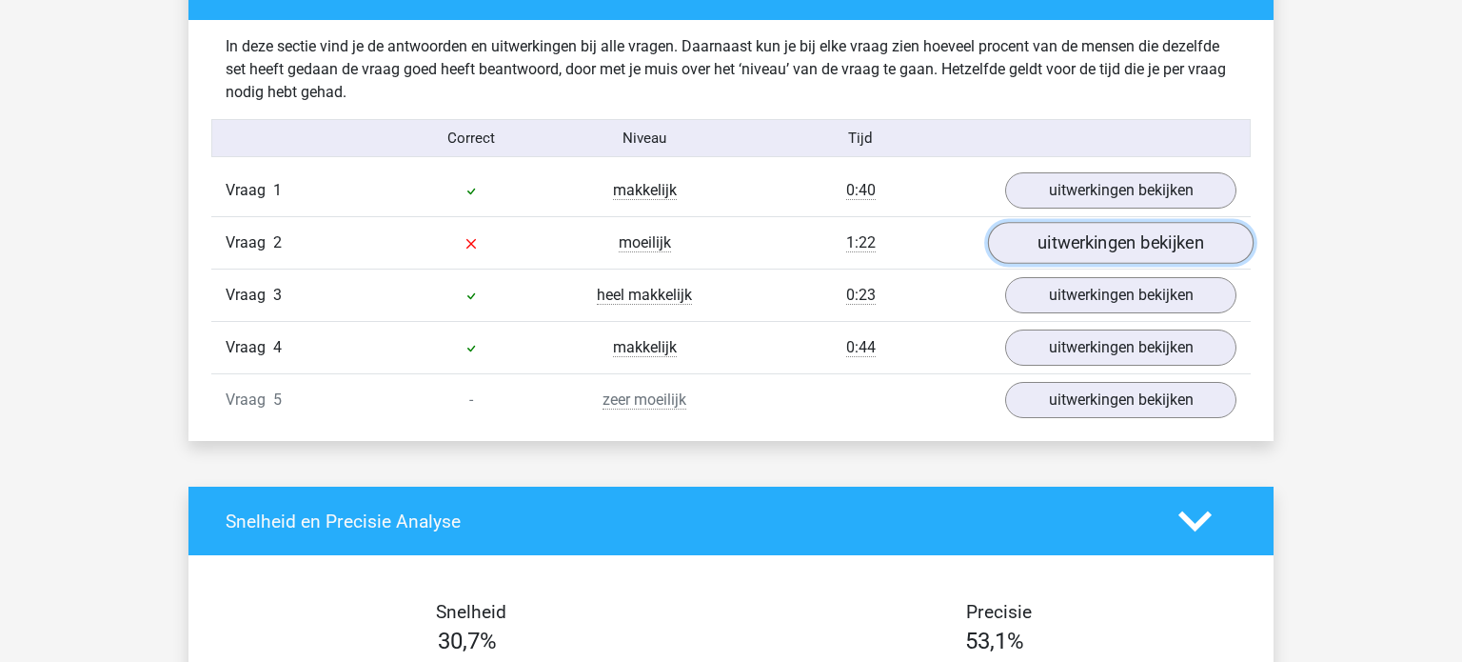 The width and height of the screenshot is (1462, 662). I want to click on span: moeilijk, so click(644, 243).